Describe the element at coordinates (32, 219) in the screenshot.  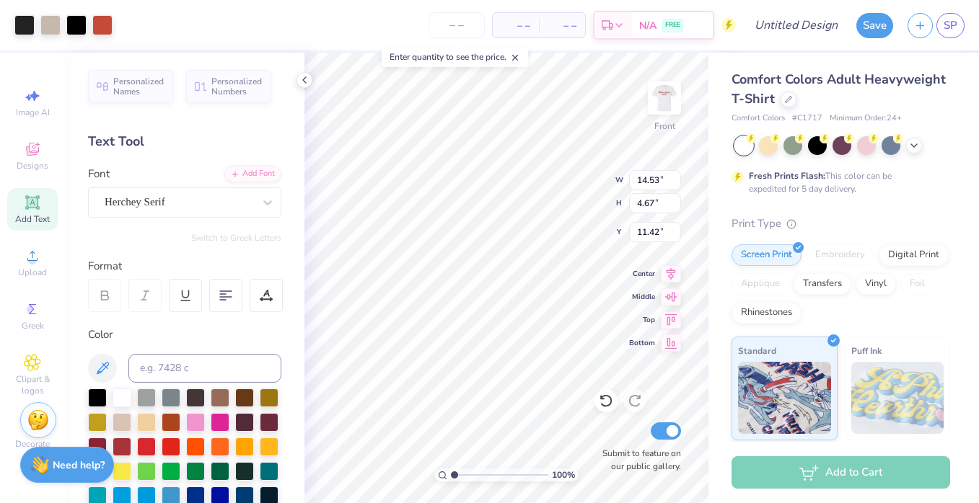
I see `span: Add Text` at that location.